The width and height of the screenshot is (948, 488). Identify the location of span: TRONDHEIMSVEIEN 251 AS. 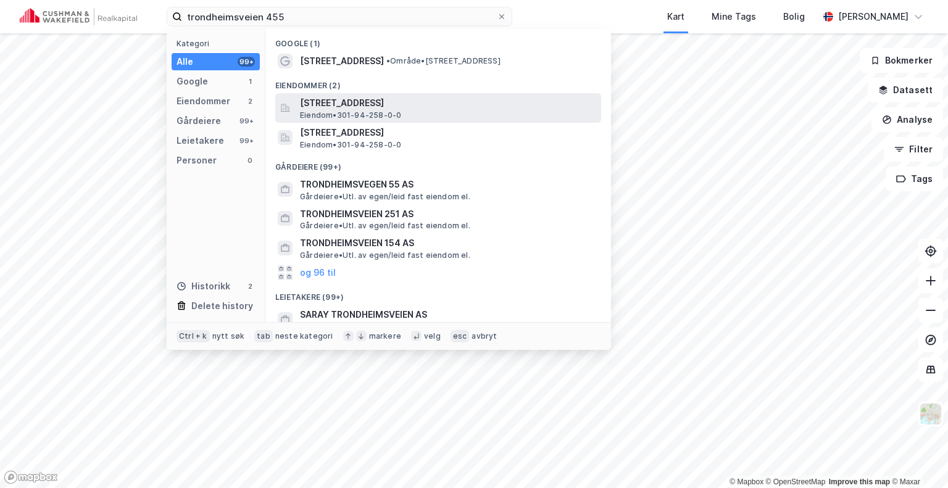
(448, 214).